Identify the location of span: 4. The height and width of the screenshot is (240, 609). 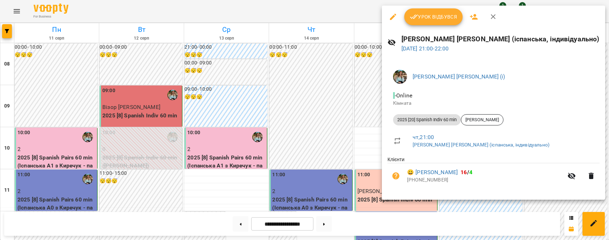
(471, 172).